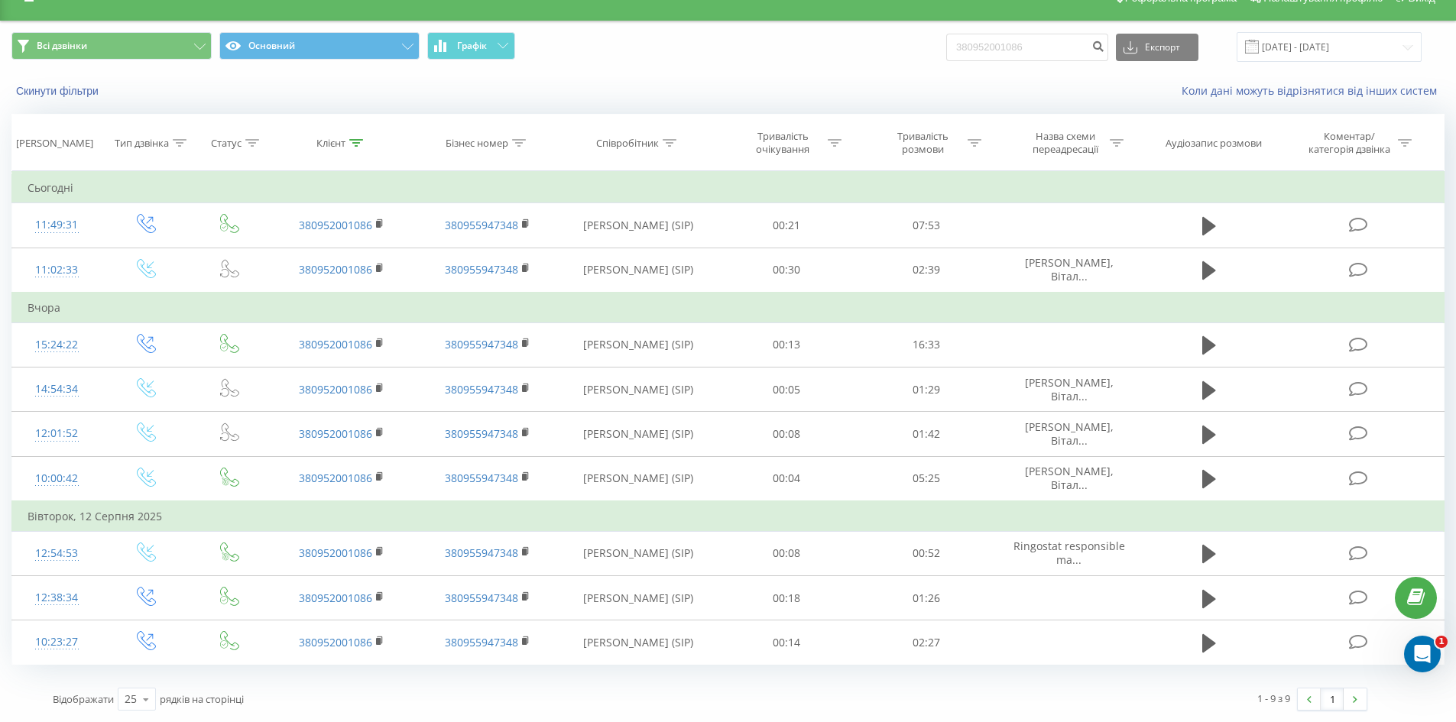 The height and width of the screenshot is (722, 1456). I want to click on button: Всі дзвінки, so click(112, 46).